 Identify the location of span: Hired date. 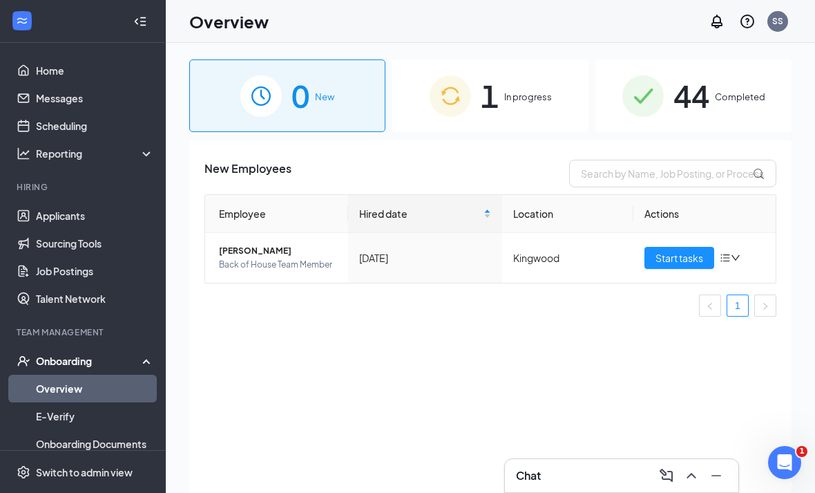
(420, 213).